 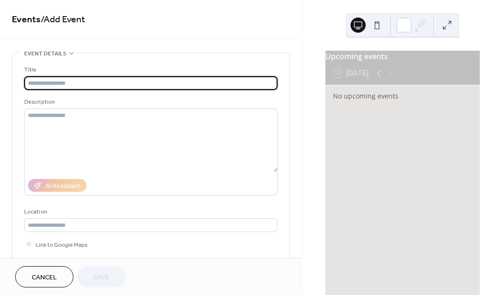 I want to click on div: Title, so click(x=150, y=70).